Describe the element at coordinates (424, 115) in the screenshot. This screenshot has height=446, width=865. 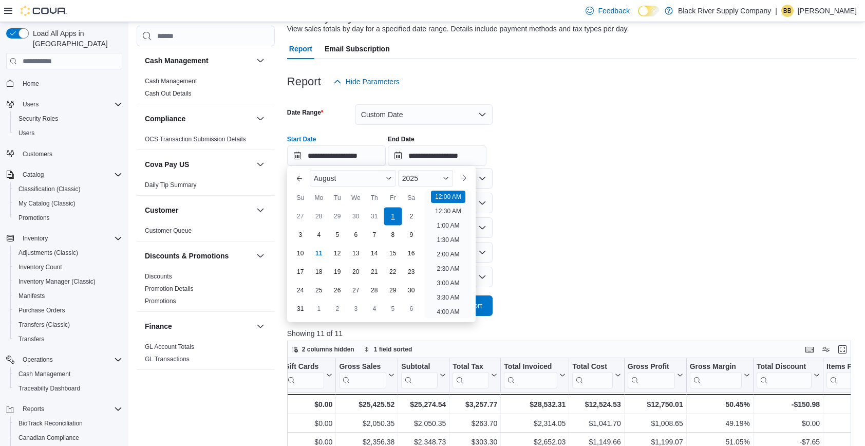
I see `button: Custom Date` at that location.